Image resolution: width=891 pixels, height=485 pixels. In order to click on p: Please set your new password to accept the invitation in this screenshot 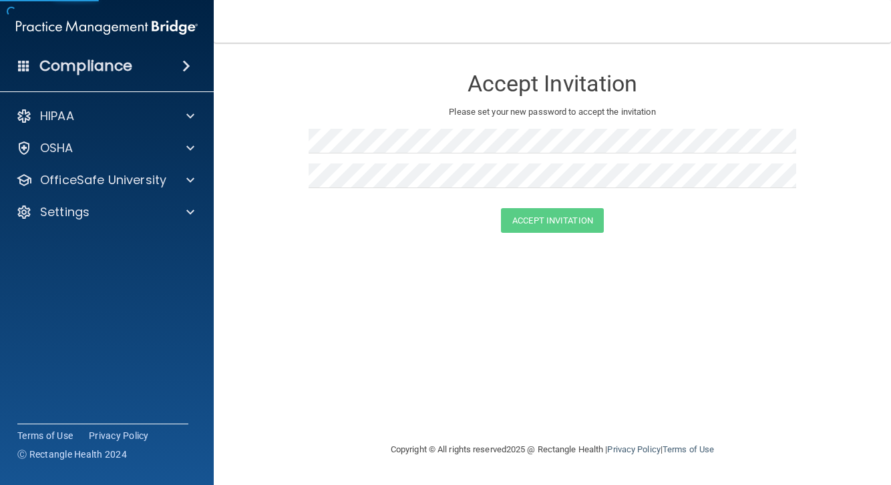, I will do `click(552, 112)`.